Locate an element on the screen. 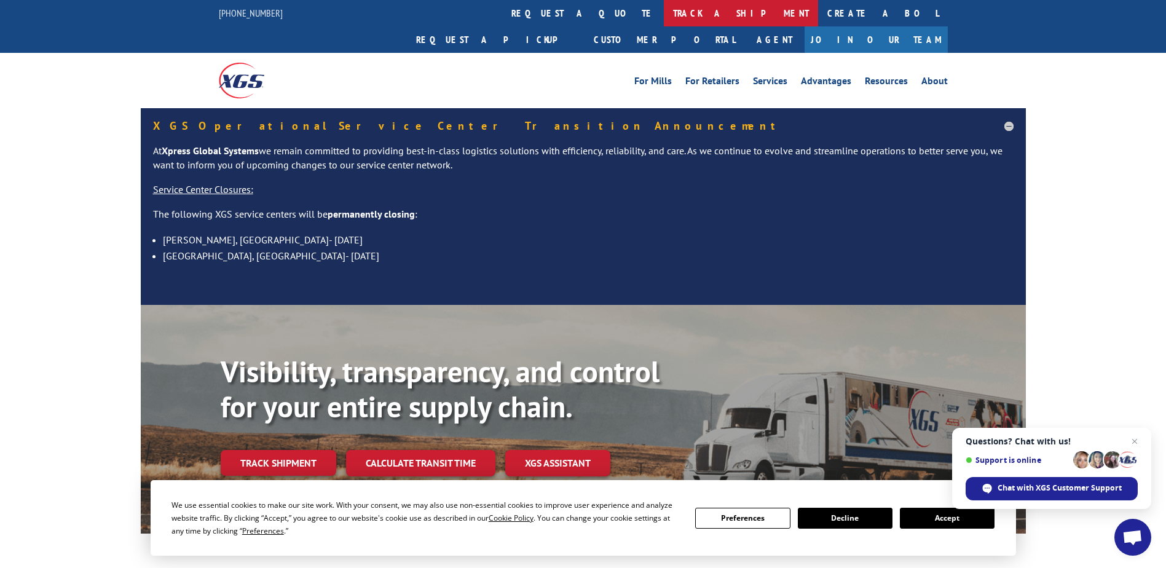  a: For Mills is located at coordinates (653, 83).